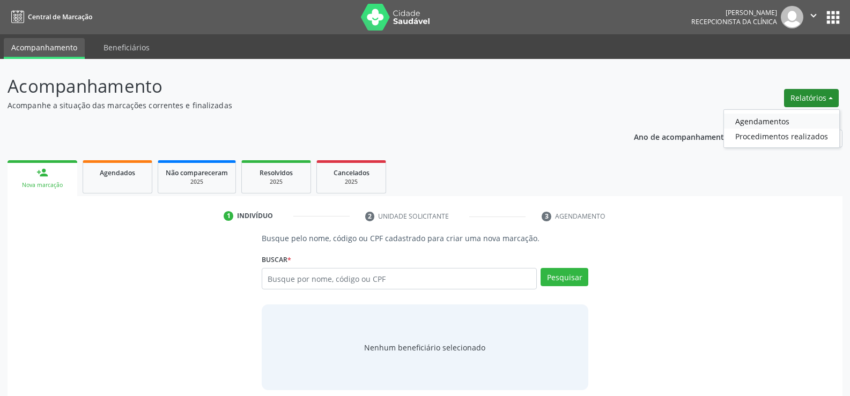 Image resolution: width=850 pixels, height=396 pixels. Describe the element at coordinates (425, 348) in the screenshot. I see `span: Nenhum beneficiário selecionado` at that location.